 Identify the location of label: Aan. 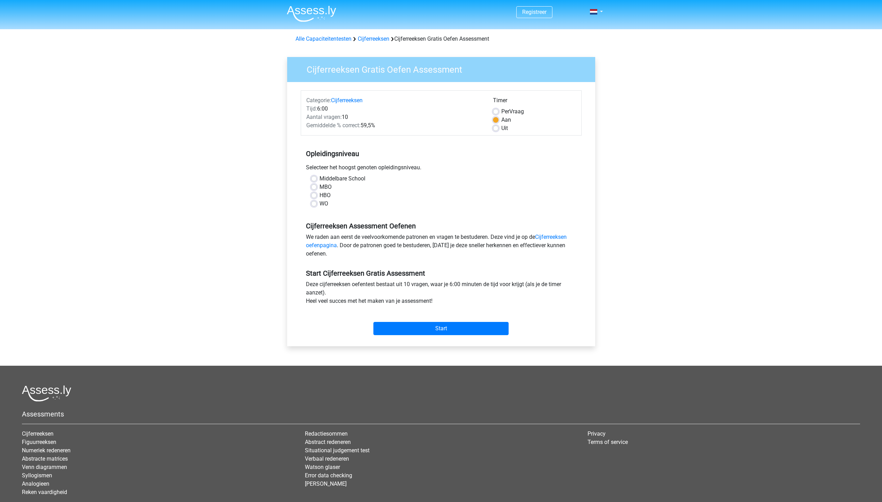
(506, 120).